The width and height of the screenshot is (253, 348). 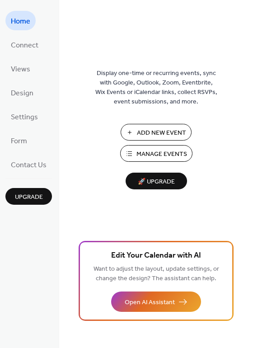 What do you see at coordinates (24, 116) in the screenshot?
I see `a: Settings` at bounding box center [24, 116].